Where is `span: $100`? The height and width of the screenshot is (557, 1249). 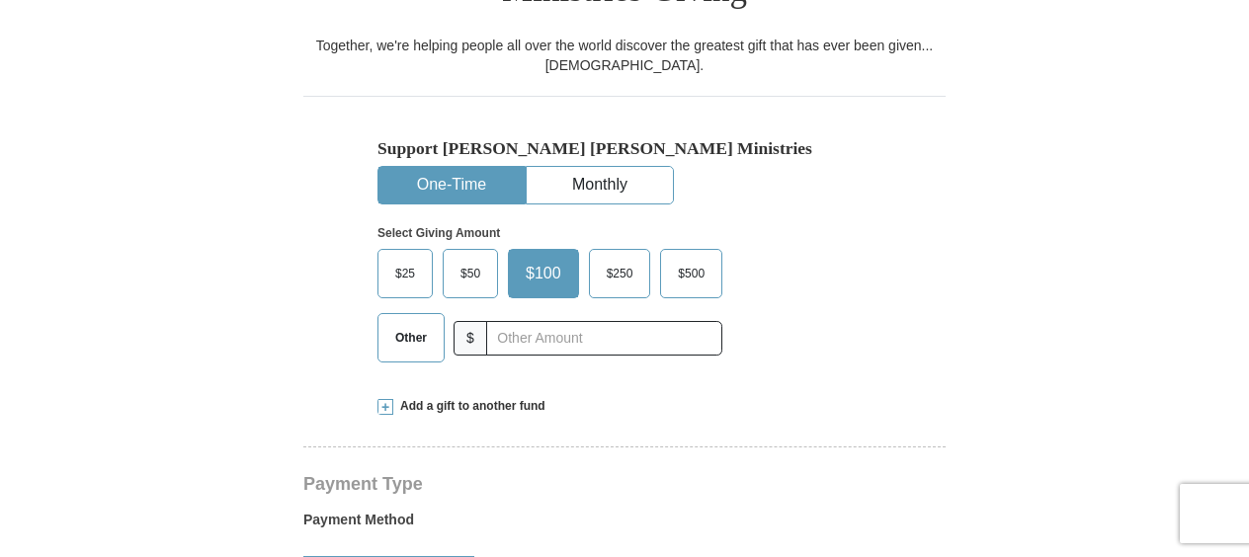 span: $100 is located at coordinates (543, 274).